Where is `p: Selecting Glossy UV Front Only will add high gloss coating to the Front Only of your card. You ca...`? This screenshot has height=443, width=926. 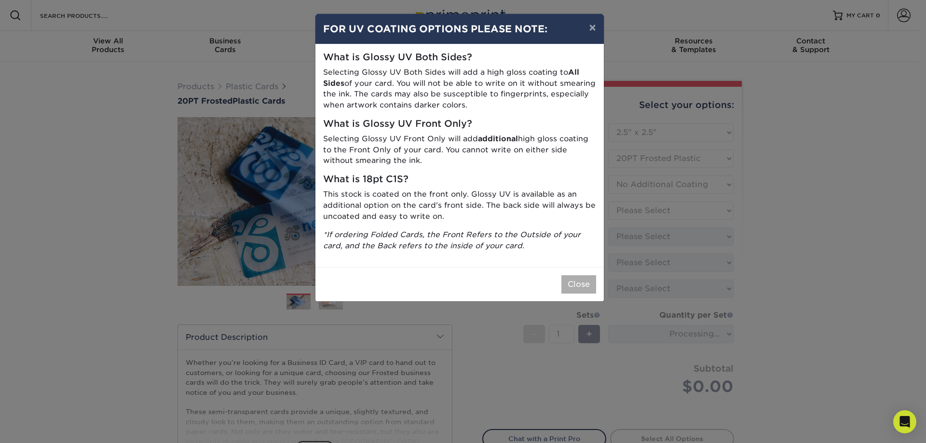 p: Selecting Glossy UV Front Only will add high gloss coating to the Front Only of your card. You ca... is located at coordinates (460, 150).